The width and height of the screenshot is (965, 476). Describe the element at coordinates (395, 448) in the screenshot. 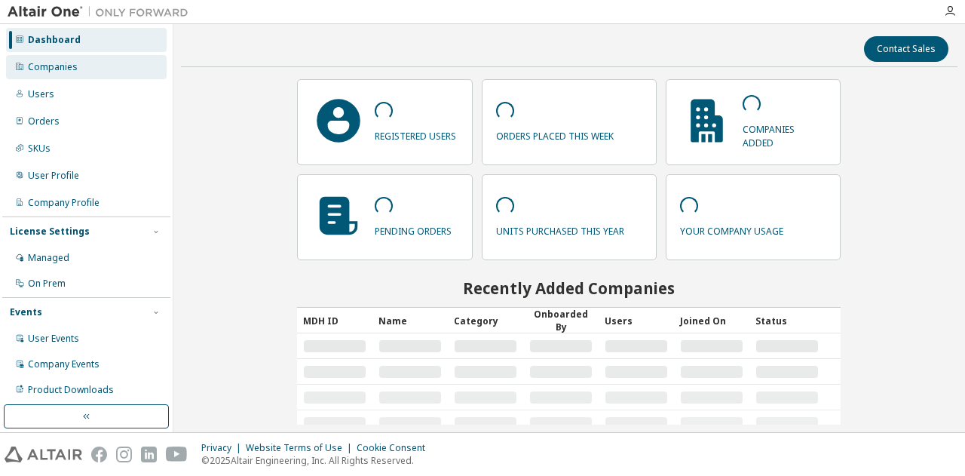

I see `div: Cookie Consent` at that location.